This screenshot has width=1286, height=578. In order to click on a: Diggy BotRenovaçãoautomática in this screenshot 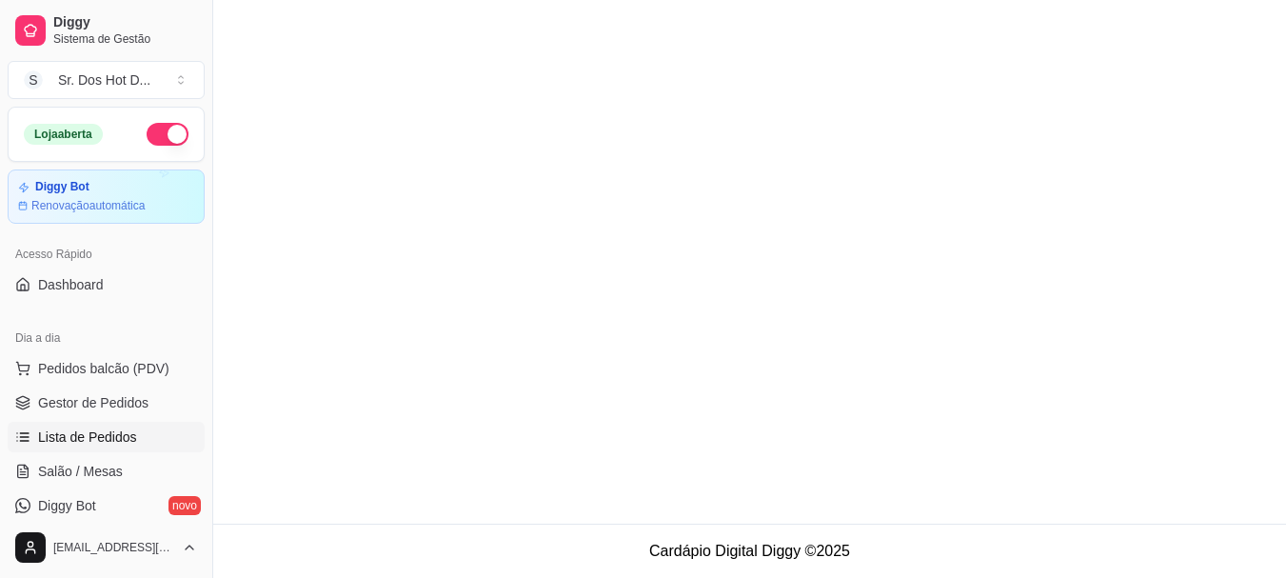, I will do `click(106, 196)`.